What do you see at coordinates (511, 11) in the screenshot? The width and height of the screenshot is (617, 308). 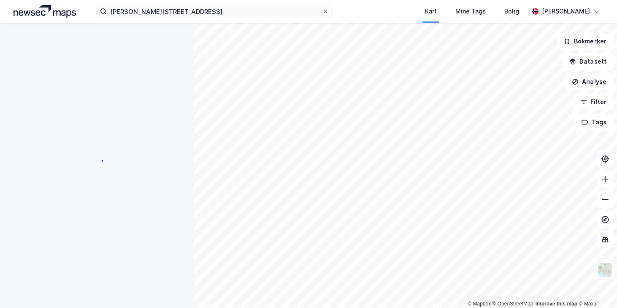 I see `div: Bolig` at bounding box center [511, 11].